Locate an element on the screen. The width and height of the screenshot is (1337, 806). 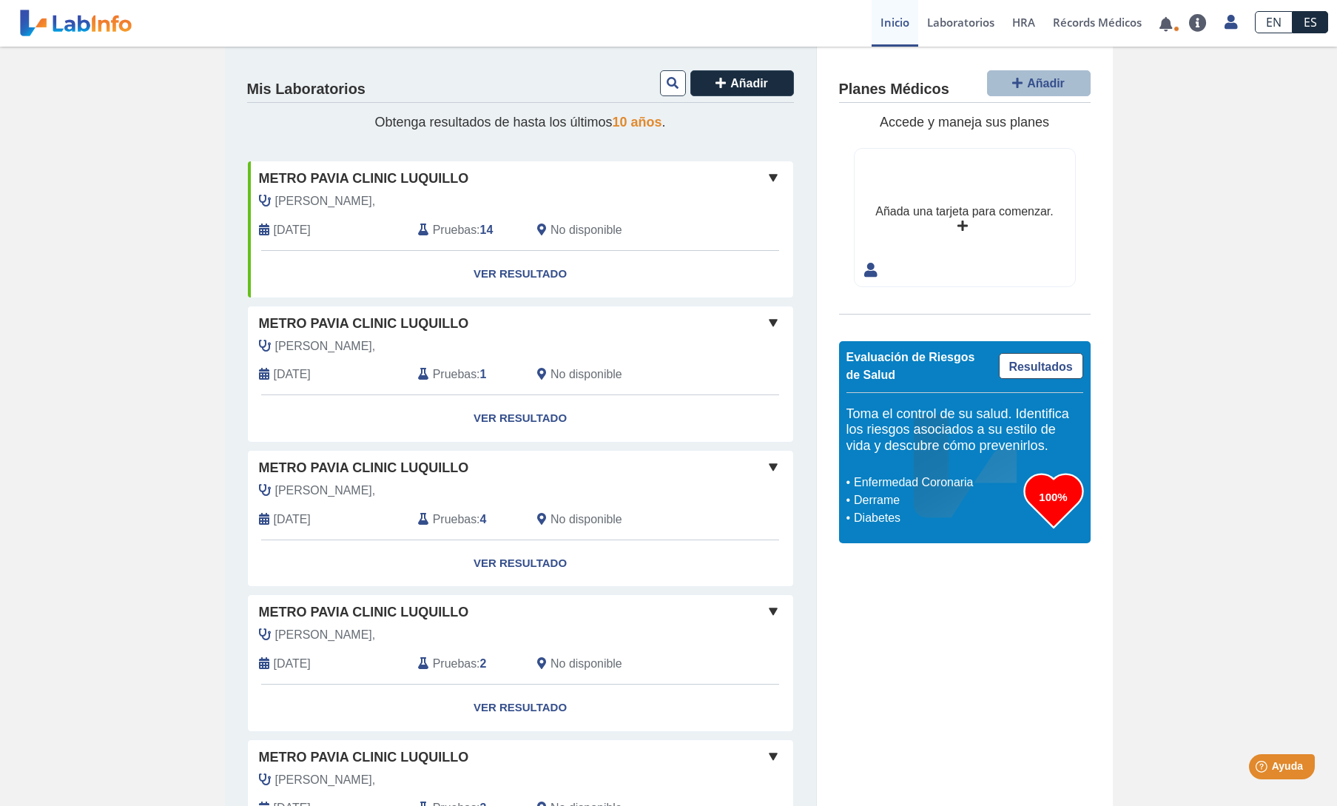
span: Obtenga resultados de hasta los últimos . is located at coordinates (519, 122).